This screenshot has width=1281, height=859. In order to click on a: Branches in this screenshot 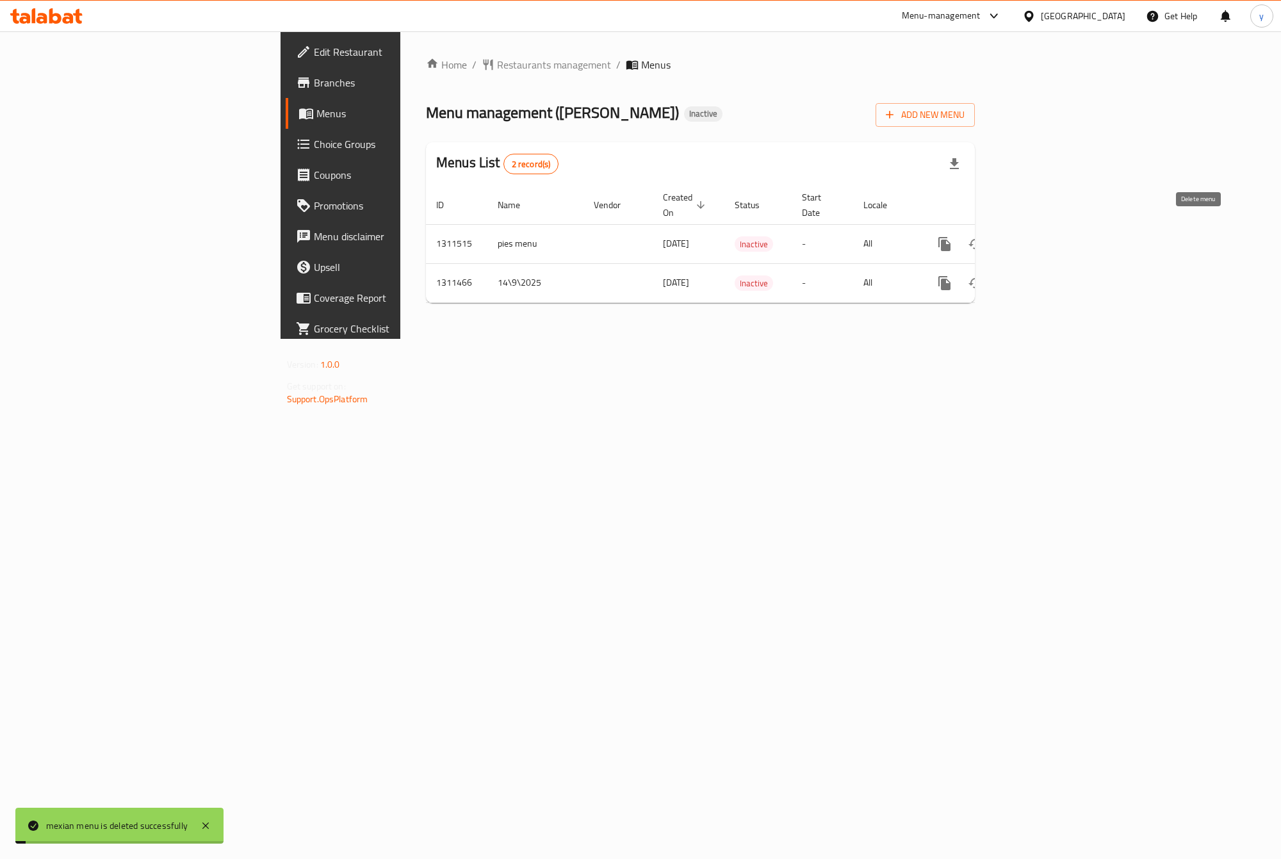, I will do `click(390, 83)`.